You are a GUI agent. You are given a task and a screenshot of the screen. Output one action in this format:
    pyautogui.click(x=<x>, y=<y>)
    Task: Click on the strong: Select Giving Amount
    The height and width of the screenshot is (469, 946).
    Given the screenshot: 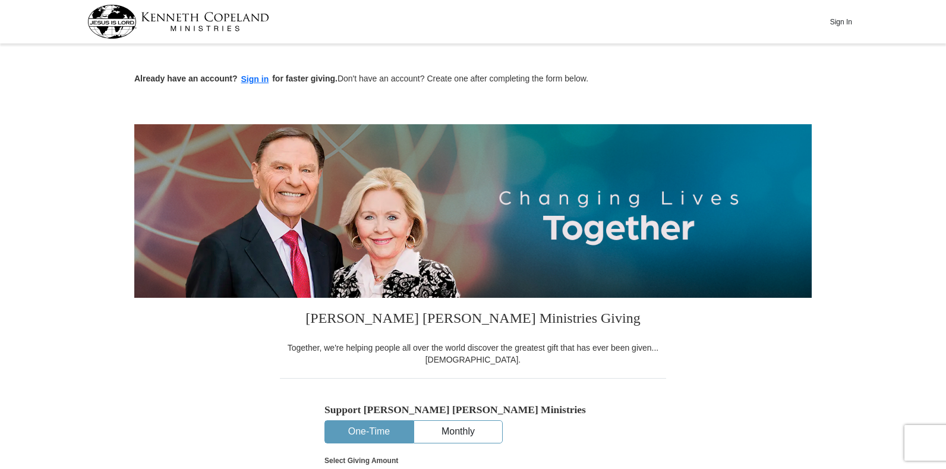 What is the action you would take?
    pyautogui.click(x=361, y=460)
    